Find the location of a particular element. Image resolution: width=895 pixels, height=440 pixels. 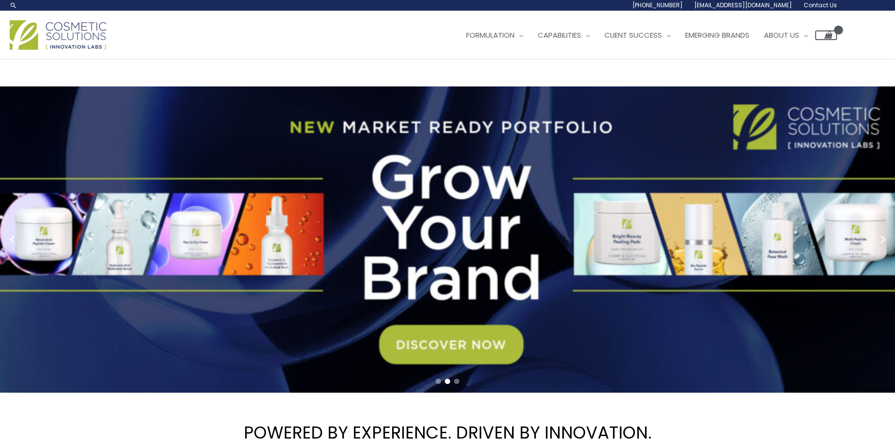

span: Client Success is located at coordinates (633, 35).